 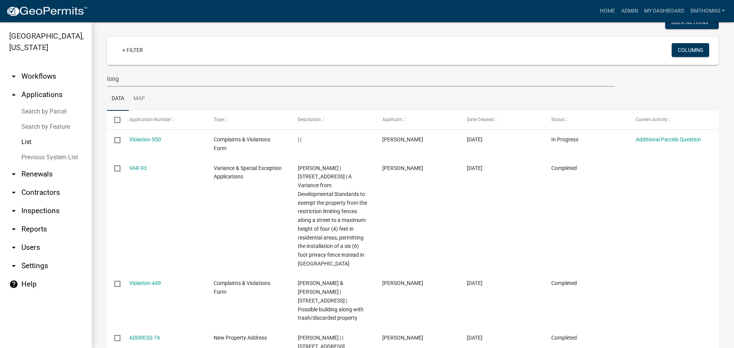 What do you see at coordinates (138, 168) in the screenshot?
I see `a: VAR-93` at bounding box center [138, 168].